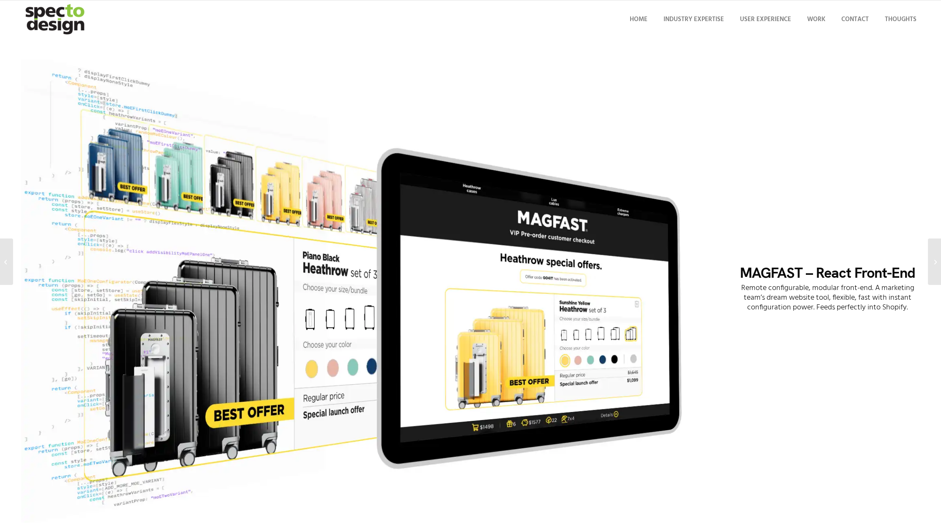 The image size is (941, 523). I want to click on img: magfast-react-front-end, so click(351, 291).